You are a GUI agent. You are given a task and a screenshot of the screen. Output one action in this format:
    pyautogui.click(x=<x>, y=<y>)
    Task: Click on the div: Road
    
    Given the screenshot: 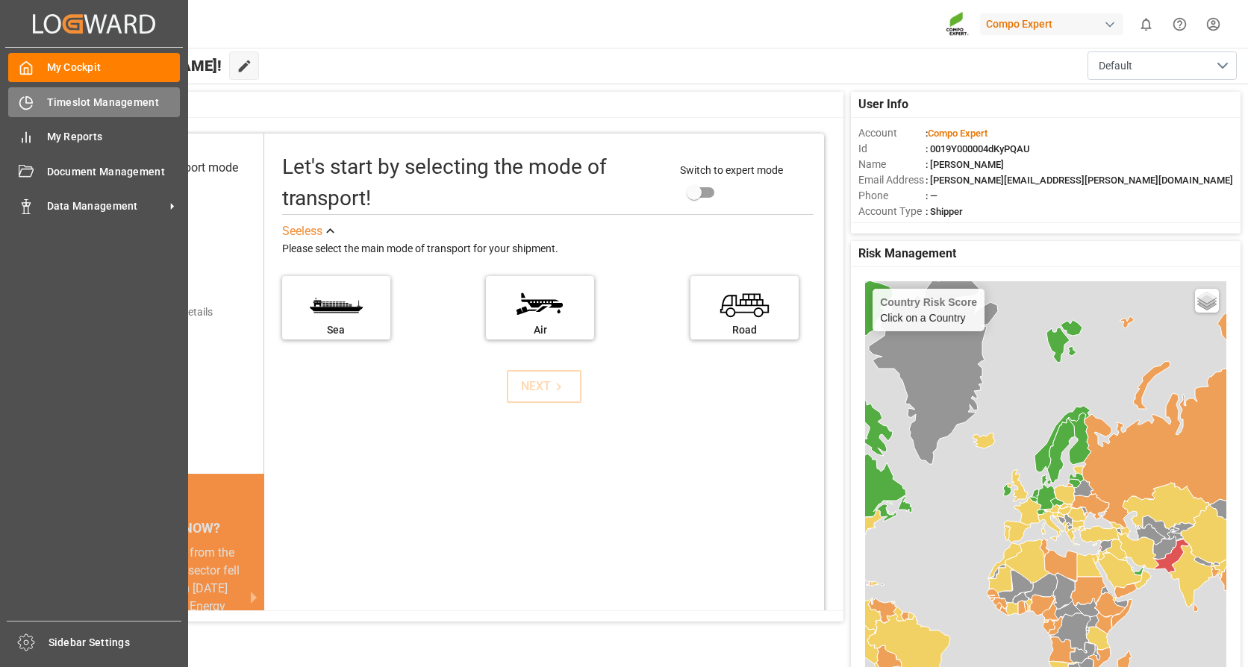 What is the action you would take?
    pyautogui.click(x=744, y=330)
    